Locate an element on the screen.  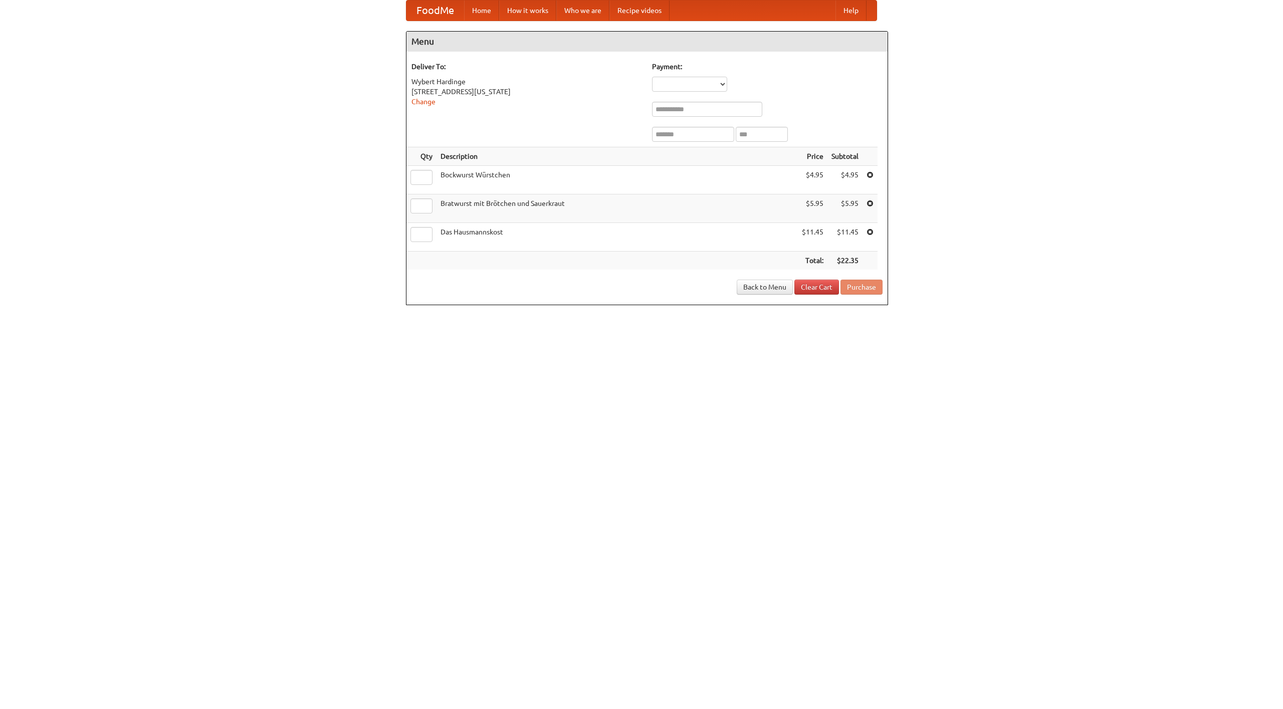
a: Change is located at coordinates (424, 102).